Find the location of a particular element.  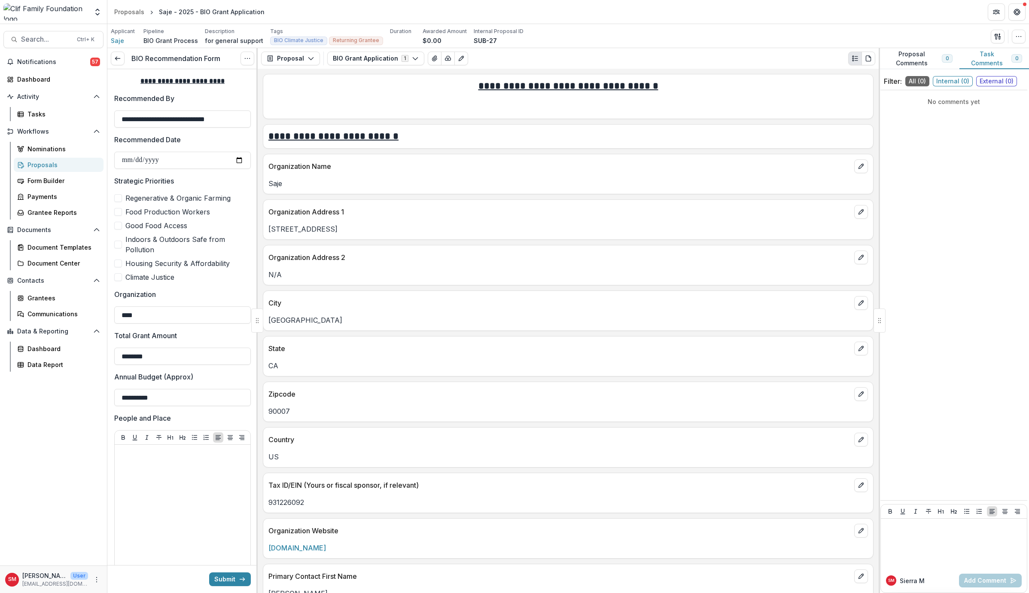

a: Saje is located at coordinates (117, 40).